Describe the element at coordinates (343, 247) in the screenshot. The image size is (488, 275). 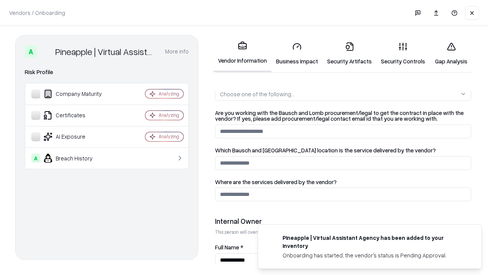
I see `label: Full Name *` at that location.